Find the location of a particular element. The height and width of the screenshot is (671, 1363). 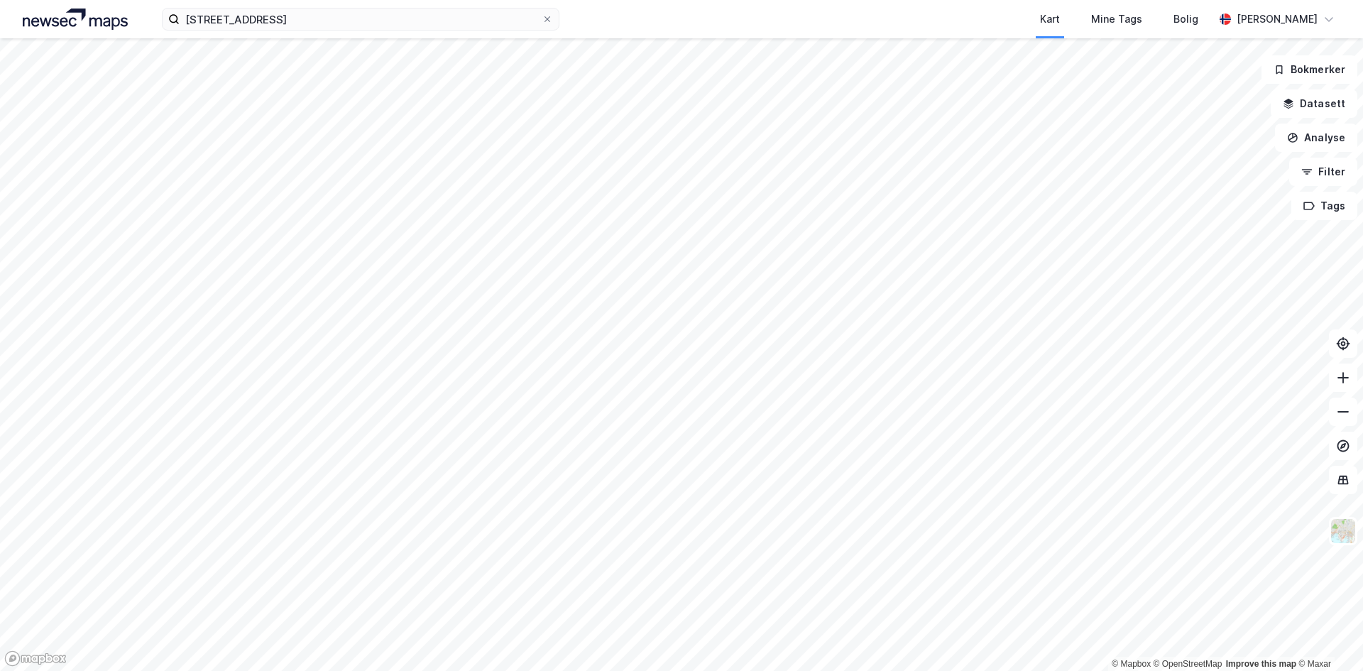

div: Kontrollprogram for chat is located at coordinates (1328, 637).